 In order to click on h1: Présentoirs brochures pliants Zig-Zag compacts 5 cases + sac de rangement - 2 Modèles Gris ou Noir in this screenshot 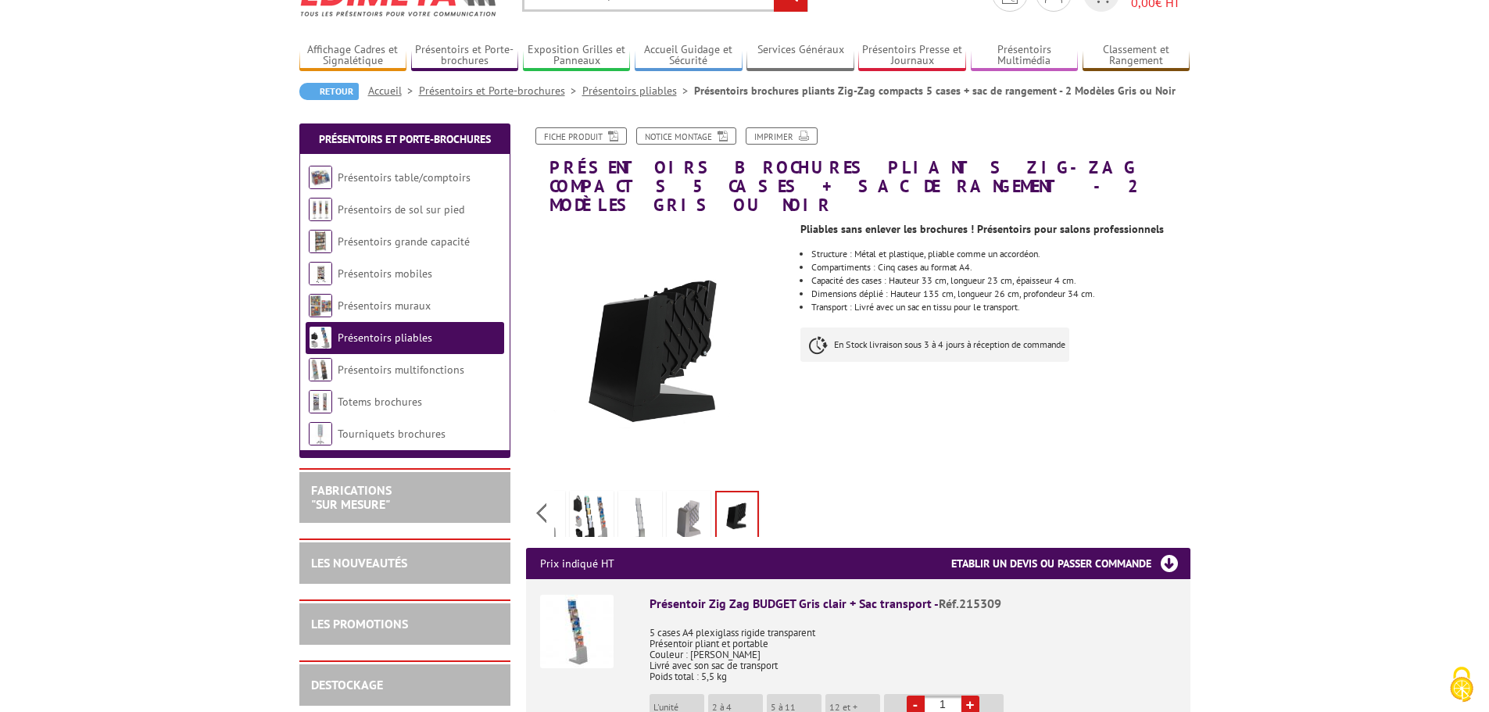, I will do `click(858, 171)`.